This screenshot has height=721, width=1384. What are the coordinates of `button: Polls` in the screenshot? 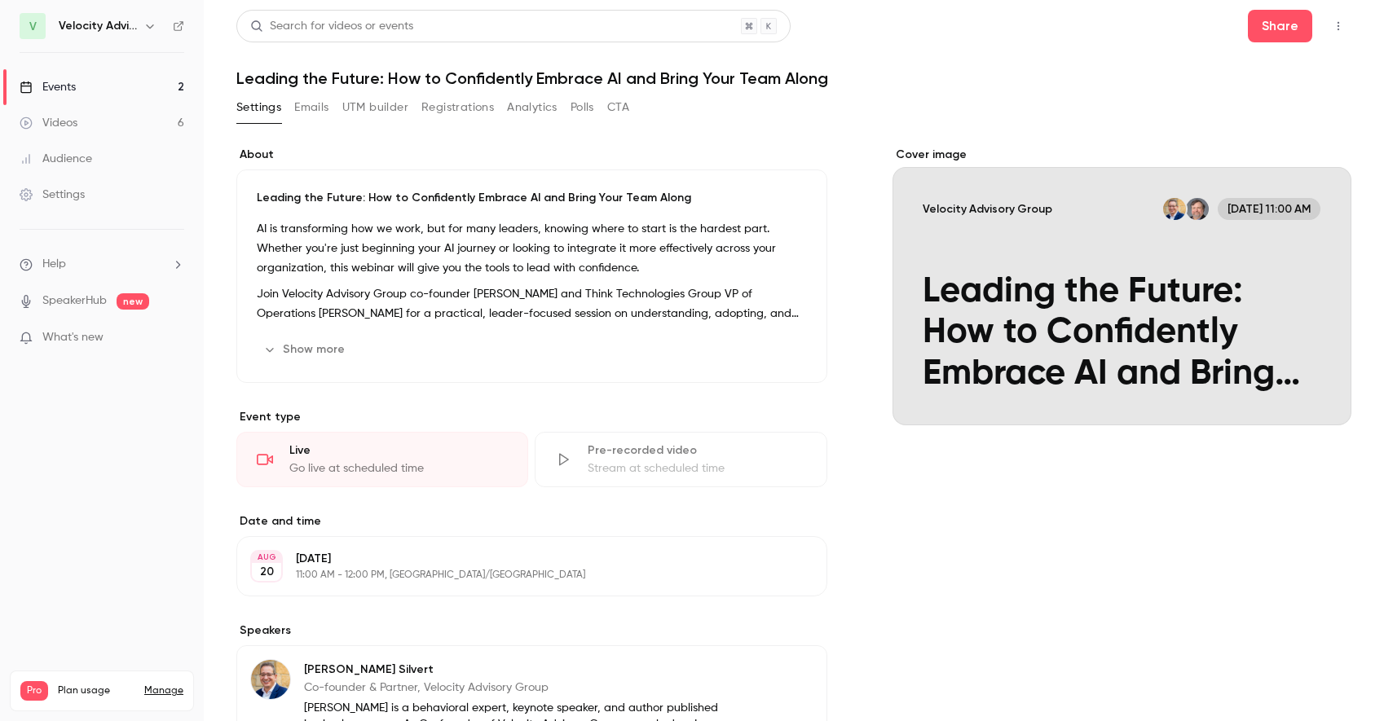 It's located at (582, 108).